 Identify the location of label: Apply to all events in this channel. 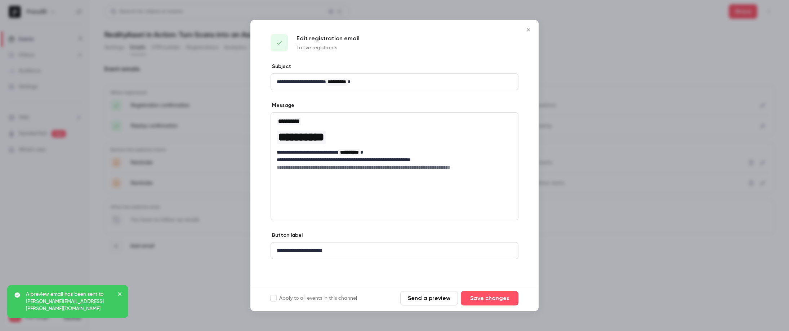
(314, 299).